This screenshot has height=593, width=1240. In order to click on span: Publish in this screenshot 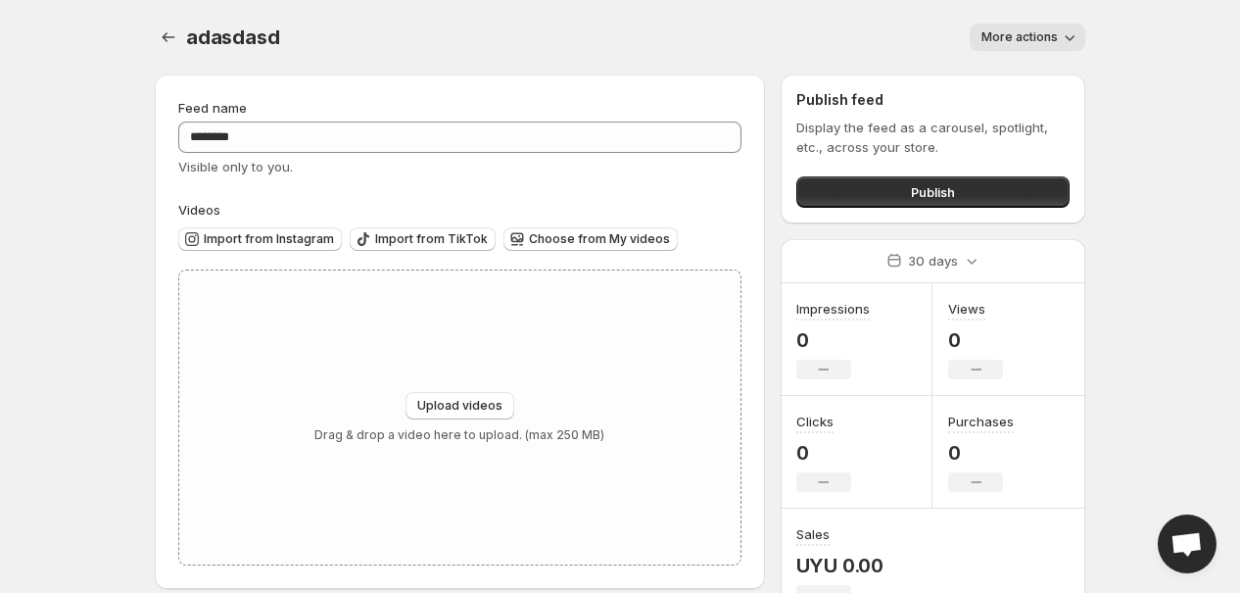, I will do `click(933, 192)`.